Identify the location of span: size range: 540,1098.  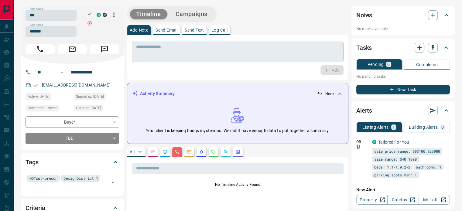
(395, 159).